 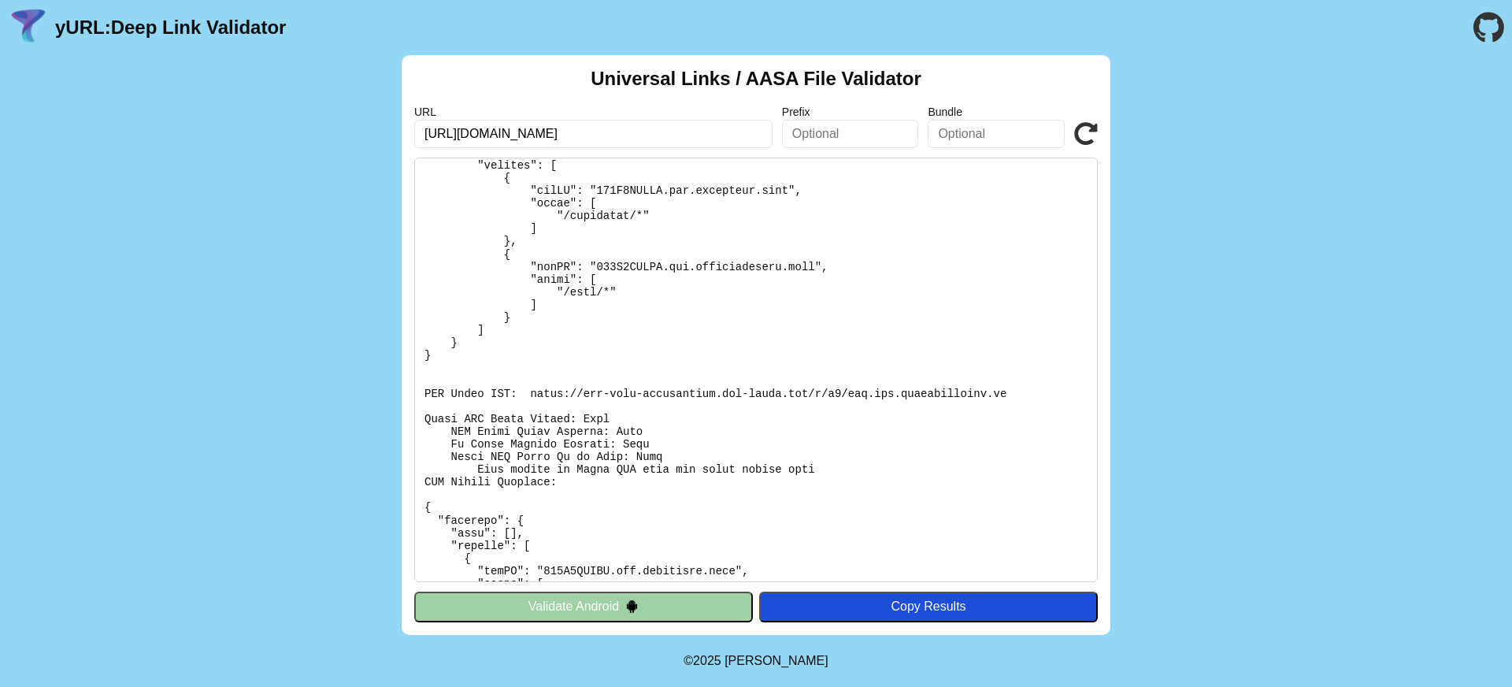 What do you see at coordinates (28, 28) in the screenshot?
I see `img: yURL Logo` at bounding box center [28, 28].